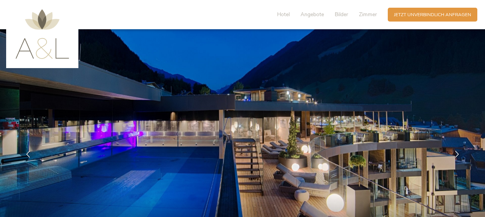 The height and width of the screenshot is (217, 485). What do you see at coordinates (42, 34) in the screenshot?
I see `a: AMONTI & LUNARIS Wellnessresort` at bounding box center [42, 34].